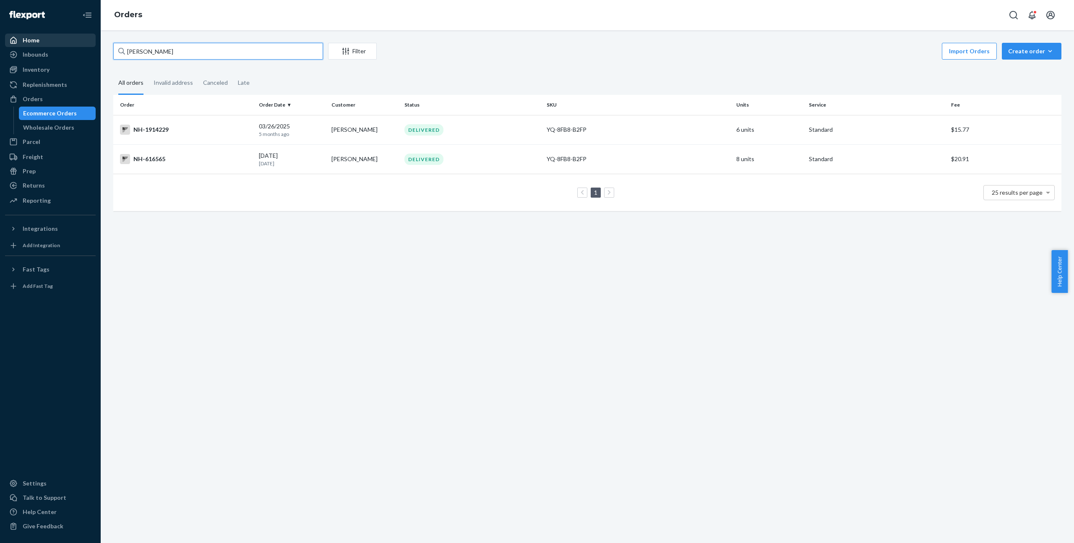 The height and width of the screenshot is (543, 1074). I want to click on div: Ecommerce Orders, so click(50, 113).